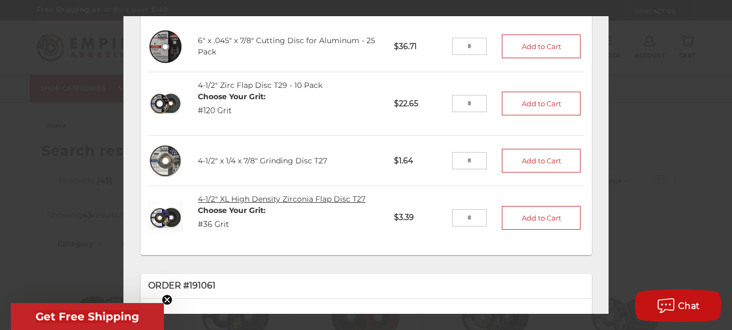 The image size is (732, 330). What do you see at coordinates (419, 160) in the screenshot?
I see `p: $1.64` at bounding box center [419, 160].